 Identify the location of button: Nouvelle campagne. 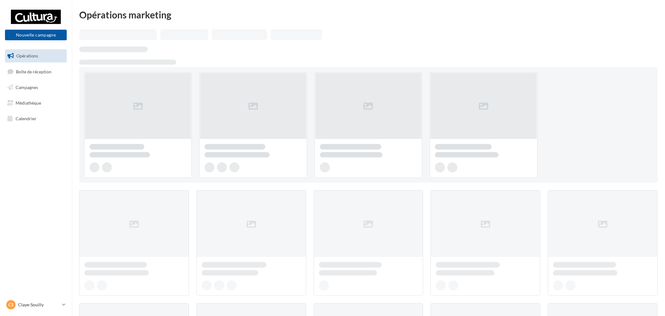
(36, 35).